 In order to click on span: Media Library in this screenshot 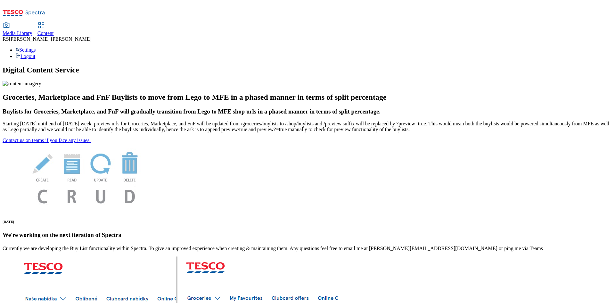, I will do `click(17, 33)`.